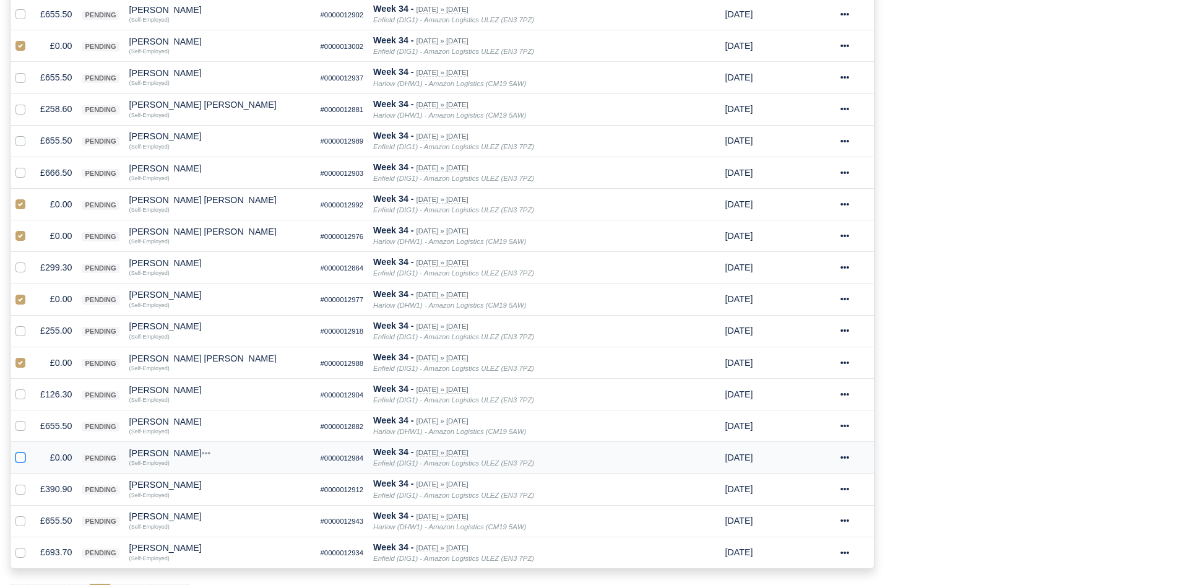  Describe the element at coordinates (342, 110) in the screenshot. I see `small: #0000012881` at that location.